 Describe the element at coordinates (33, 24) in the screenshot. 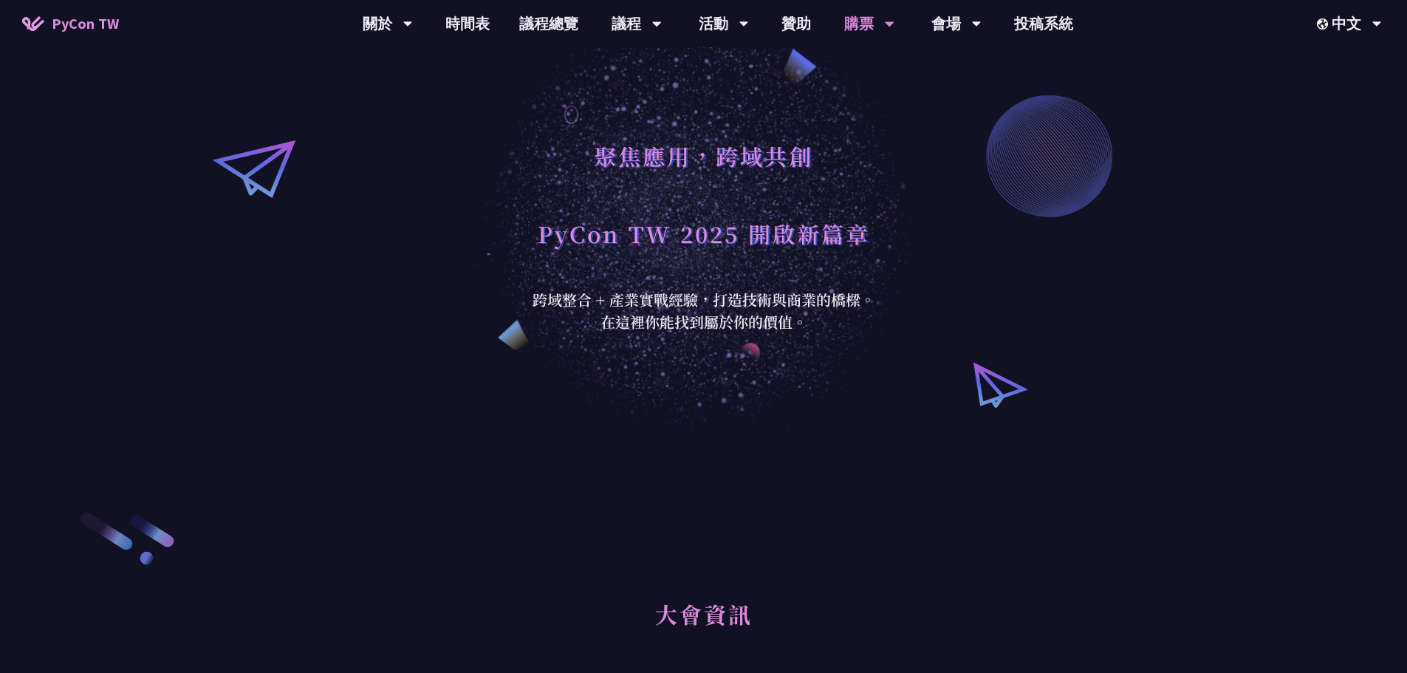

I see `img: Home icon of PyCon TW 2025` at that location.